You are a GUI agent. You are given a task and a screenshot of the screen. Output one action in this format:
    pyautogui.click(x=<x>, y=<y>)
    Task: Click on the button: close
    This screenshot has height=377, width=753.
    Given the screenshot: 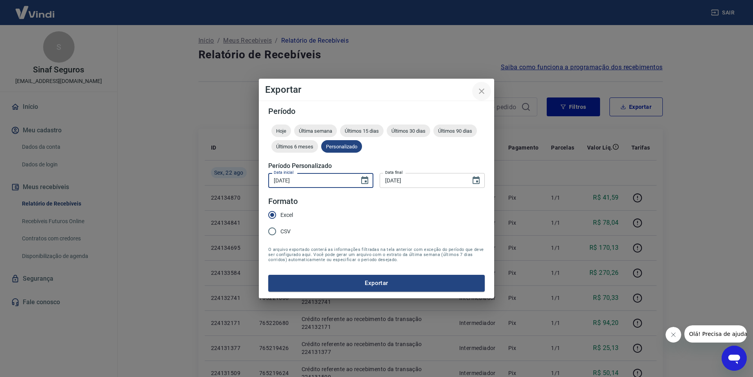 What is the action you would take?
    pyautogui.click(x=481, y=91)
    